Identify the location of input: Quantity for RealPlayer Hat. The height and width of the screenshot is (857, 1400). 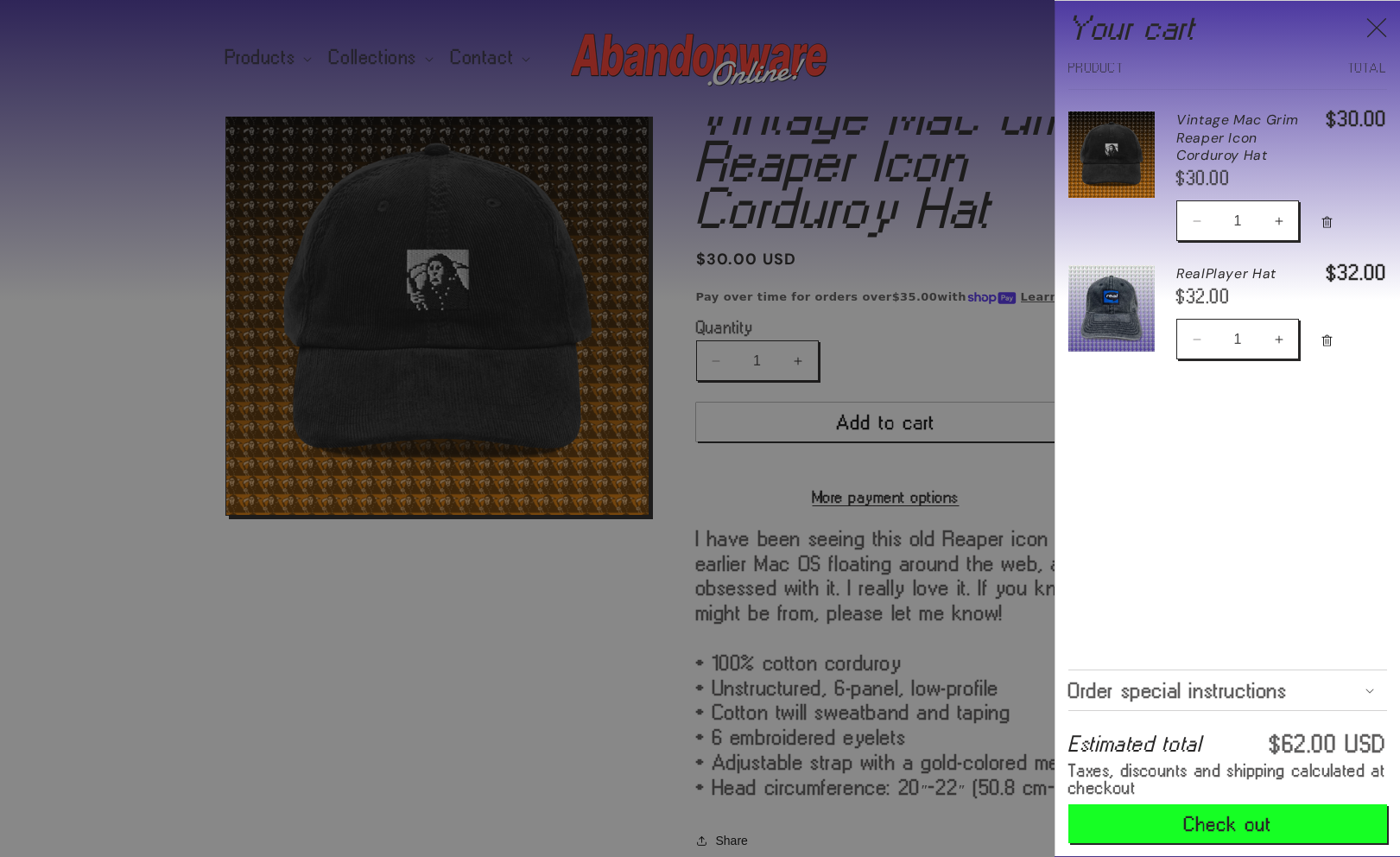
(1238, 338).